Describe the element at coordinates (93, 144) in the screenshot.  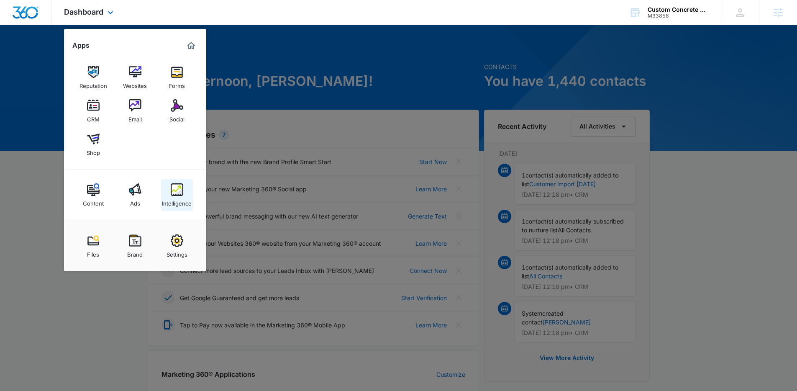
I see `a: Shop` at that location.